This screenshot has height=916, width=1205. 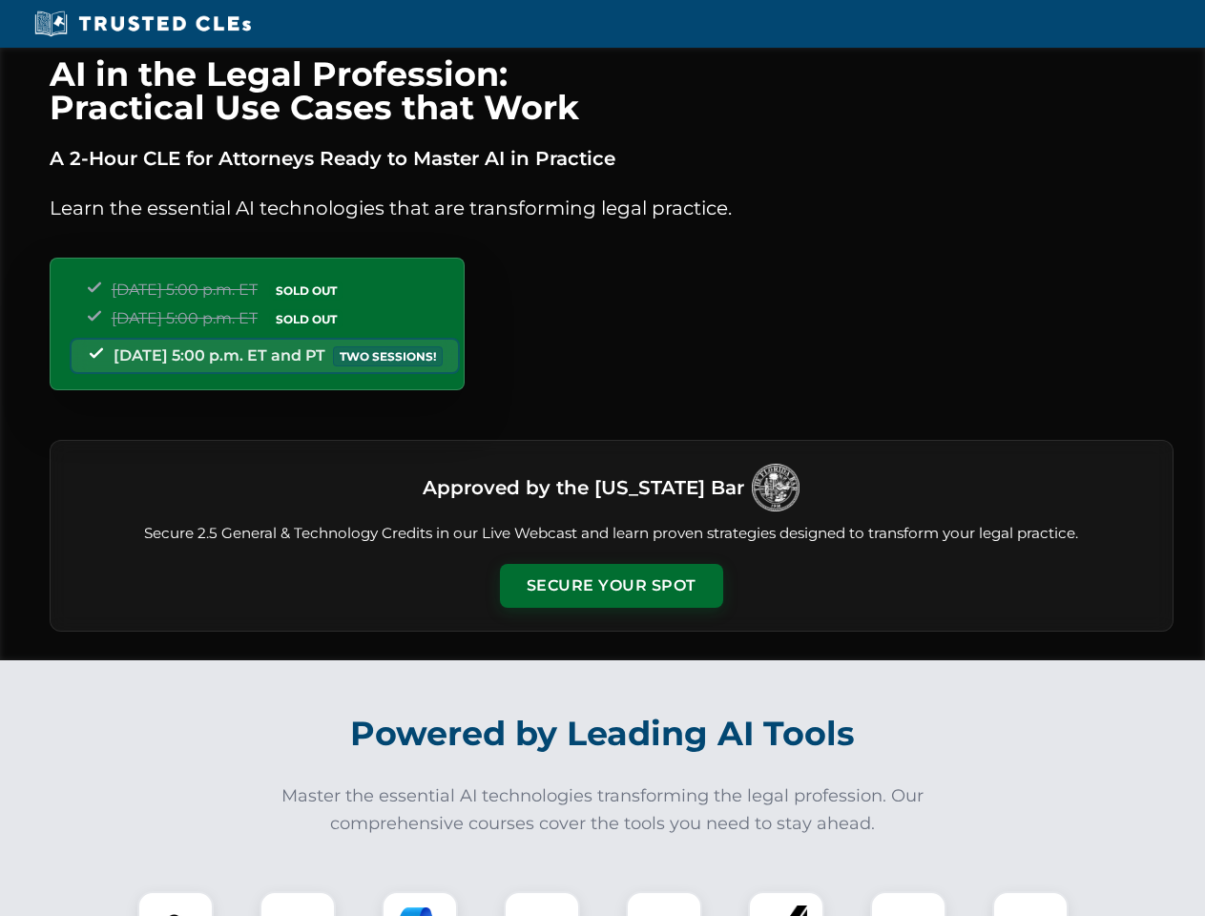 I want to click on p: Secure 2.5 General & Technology Credits in our Live Webcast and learn proven strategies designed ..., so click(x=611, y=533).